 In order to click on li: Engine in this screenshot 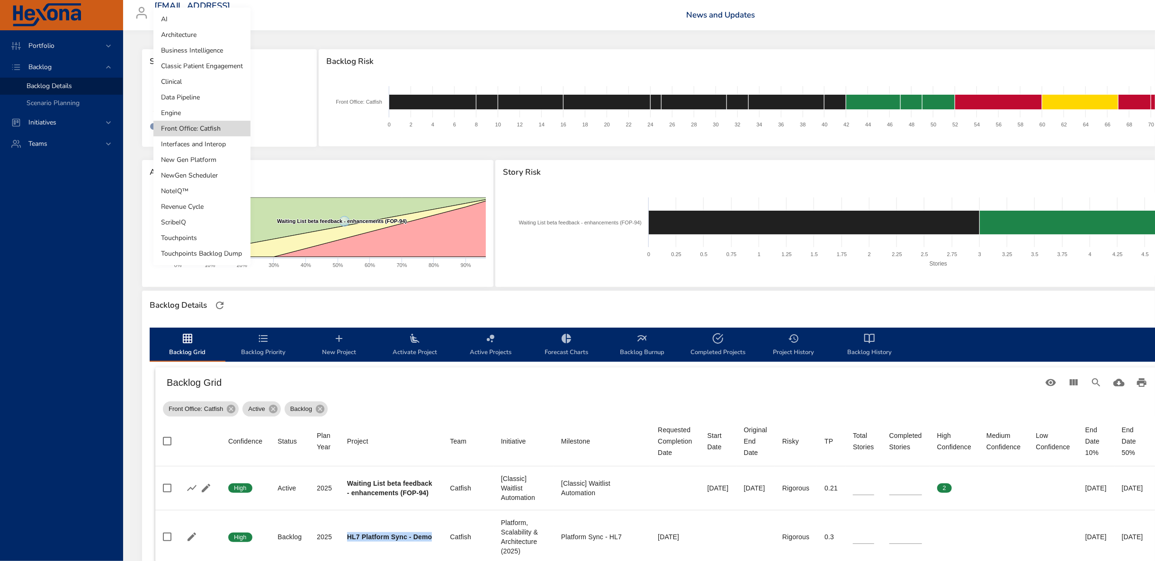, I will do `click(202, 113)`.